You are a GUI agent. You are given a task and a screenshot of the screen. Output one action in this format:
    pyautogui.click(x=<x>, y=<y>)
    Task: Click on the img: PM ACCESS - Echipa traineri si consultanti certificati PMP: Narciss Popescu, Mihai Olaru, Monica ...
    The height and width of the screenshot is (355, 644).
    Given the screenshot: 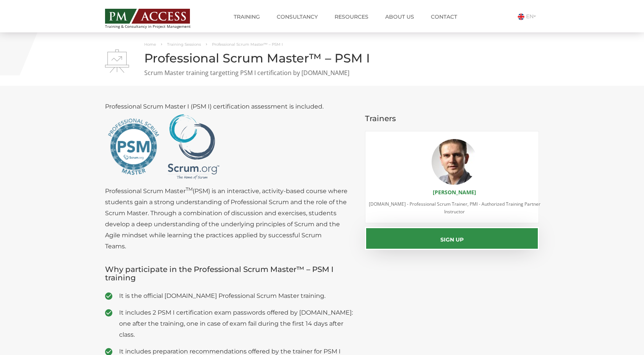 What is the action you would take?
    pyautogui.click(x=147, y=16)
    